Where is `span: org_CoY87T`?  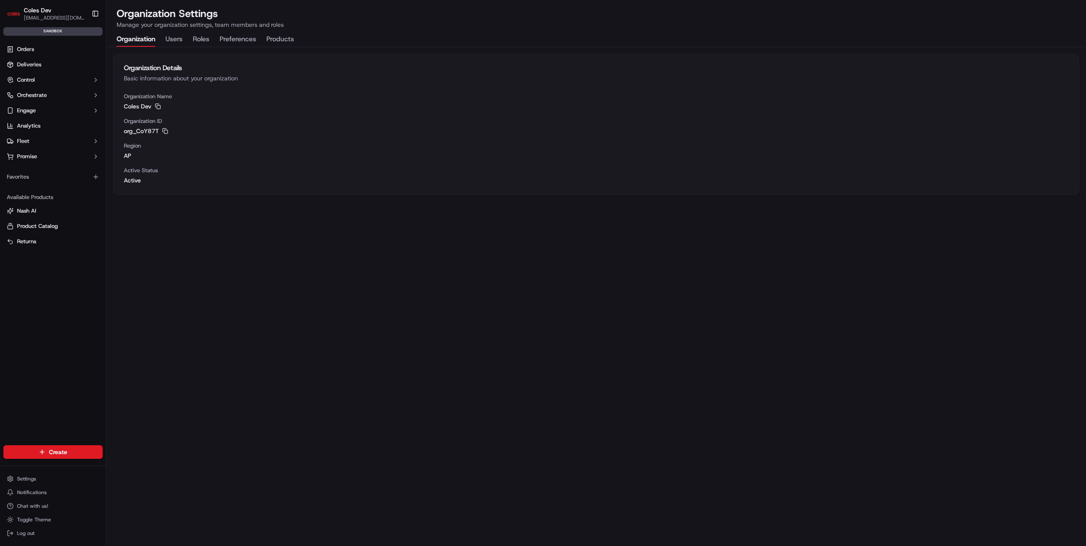 span: org_CoY87T is located at coordinates (141, 131).